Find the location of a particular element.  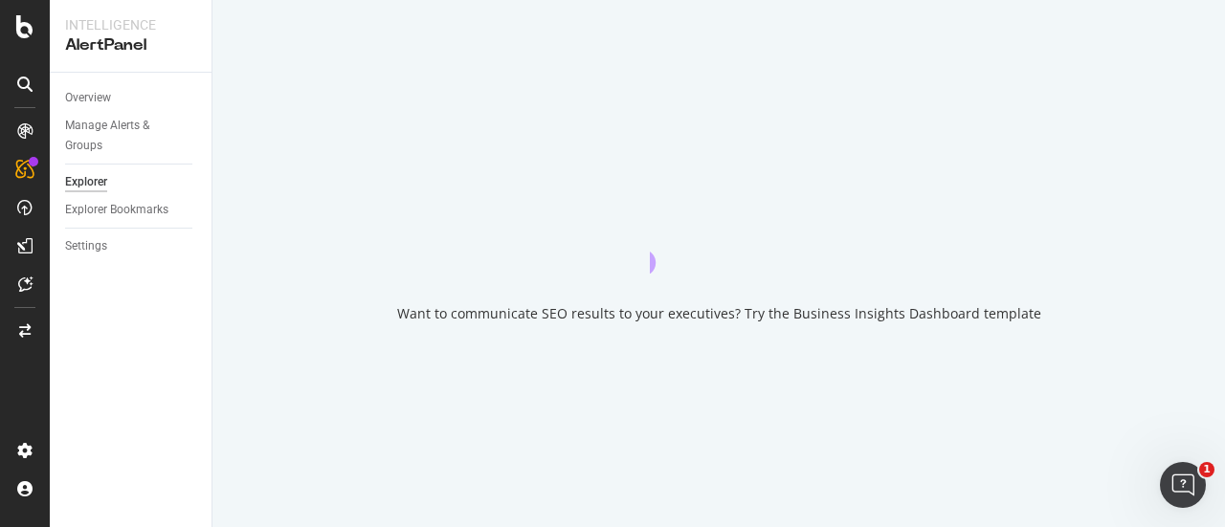

a: Overview is located at coordinates (131, 98).